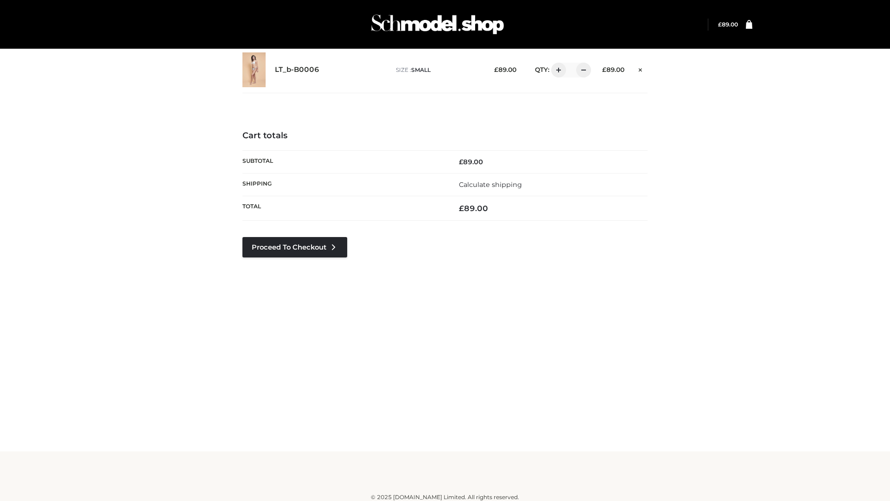 This screenshot has height=501, width=890. I want to click on a: LT_b-B0006, so click(297, 70).